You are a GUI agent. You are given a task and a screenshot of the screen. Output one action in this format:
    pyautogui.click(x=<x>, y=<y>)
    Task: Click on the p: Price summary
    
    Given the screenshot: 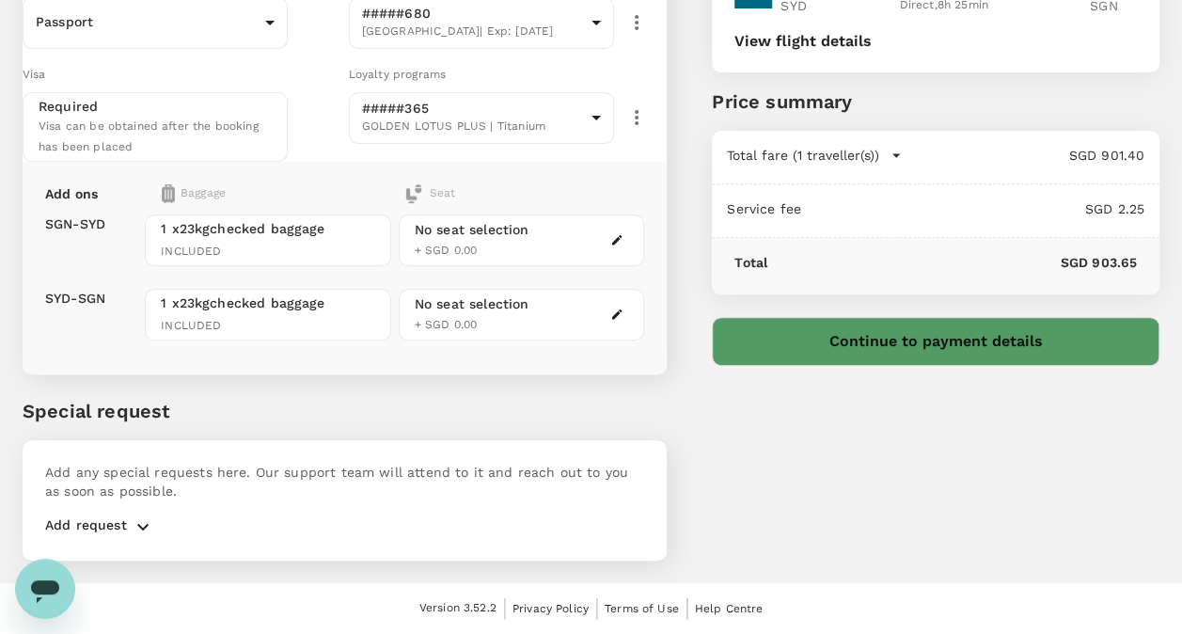 What is the action you would take?
    pyautogui.click(x=936, y=102)
    